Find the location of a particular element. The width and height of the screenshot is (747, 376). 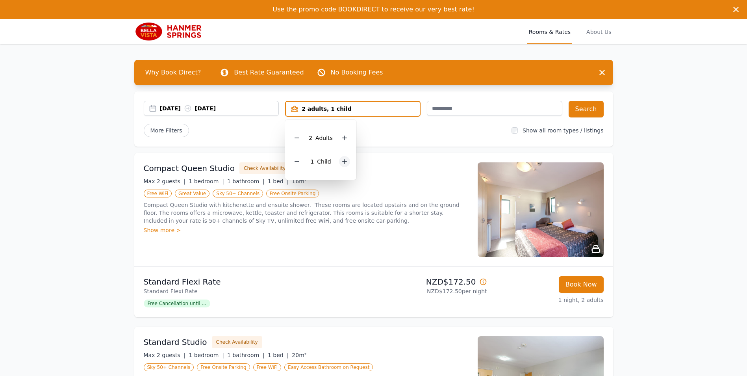

span: 20m² is located at coordinates (299, 355).